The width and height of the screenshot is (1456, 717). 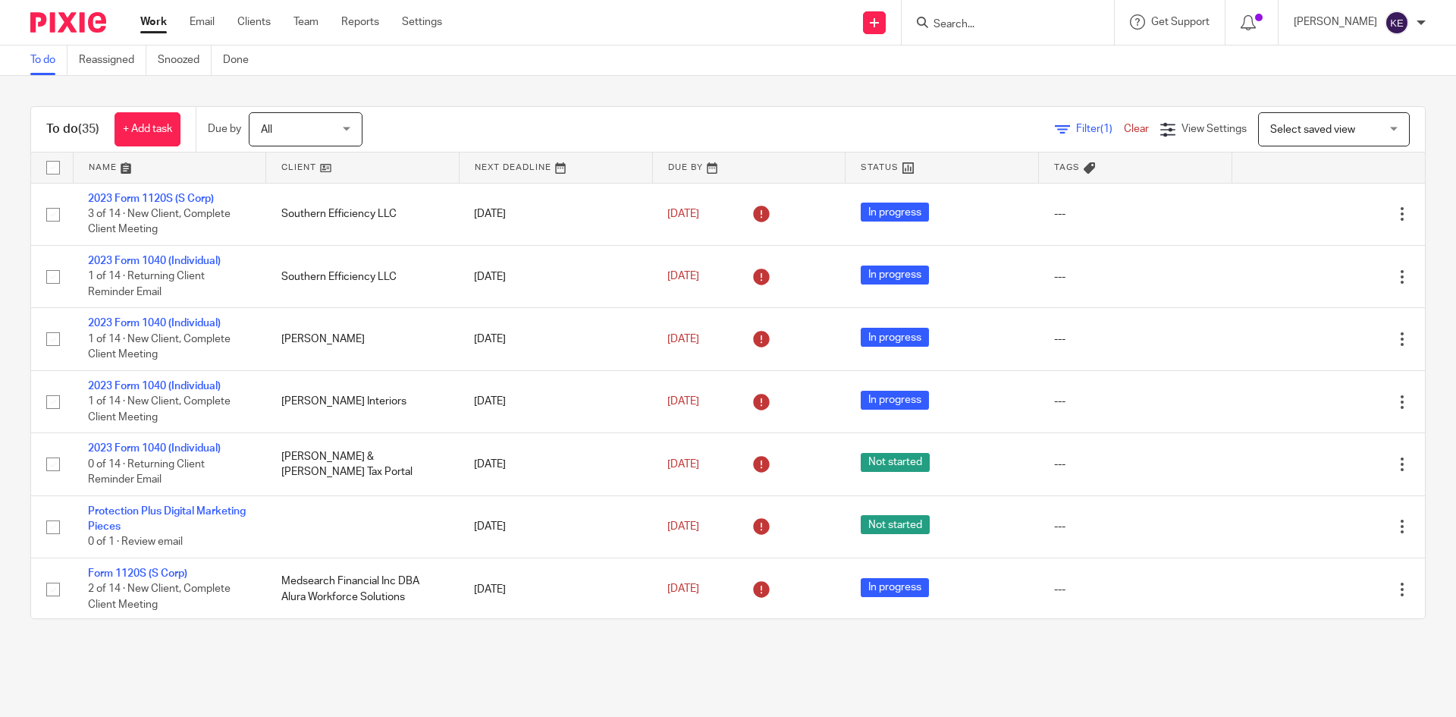 I want to click on span: View Settings, so click(x=1214, y=129).